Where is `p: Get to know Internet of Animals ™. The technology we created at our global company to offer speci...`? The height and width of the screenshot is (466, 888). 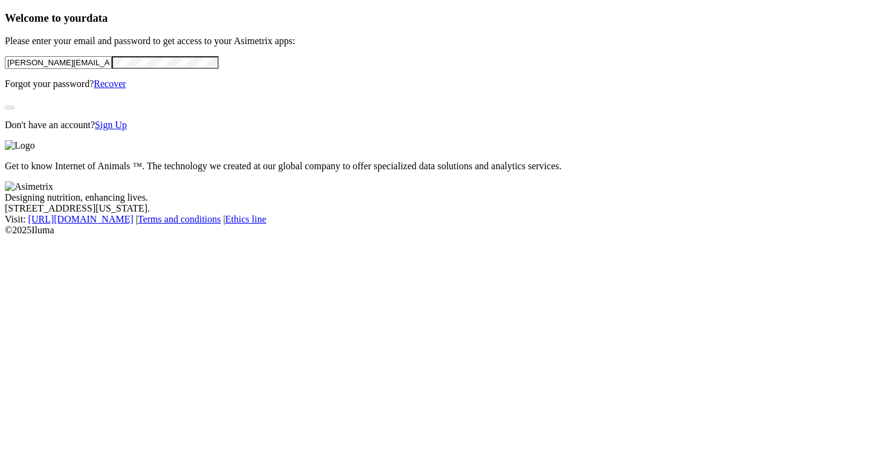 p: Get to know Internet of Animals ™. The technology we created at our global company to offer speci... is located at coordinates (444, 166).